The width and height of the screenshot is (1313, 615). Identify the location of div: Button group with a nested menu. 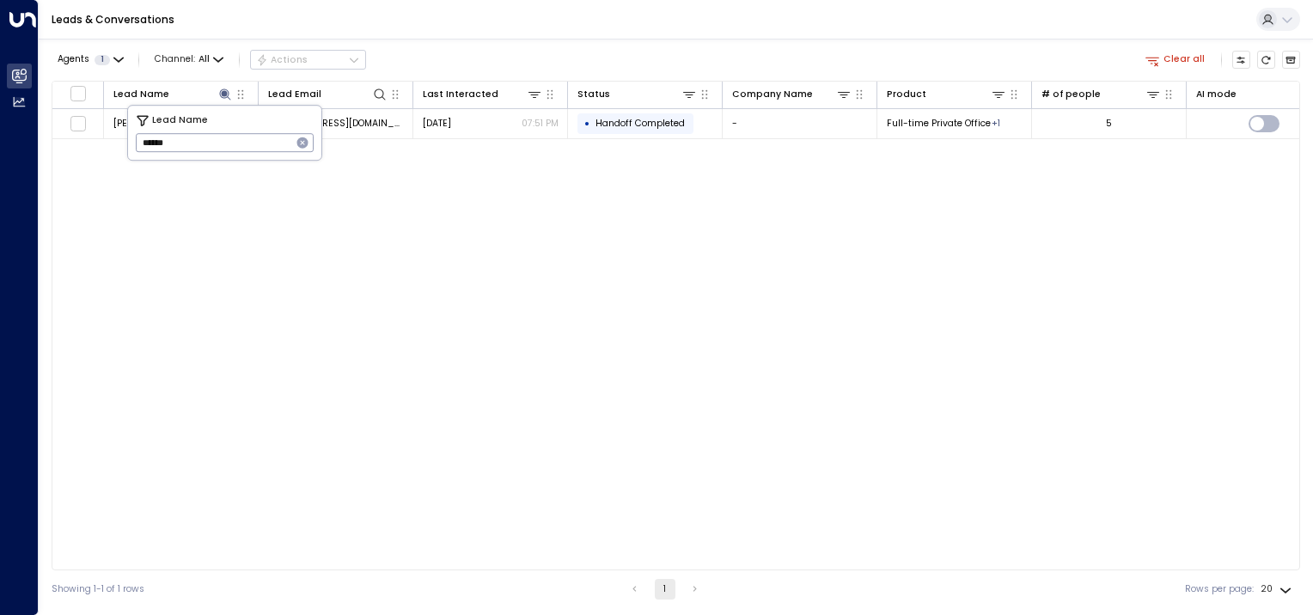
(308, 60).